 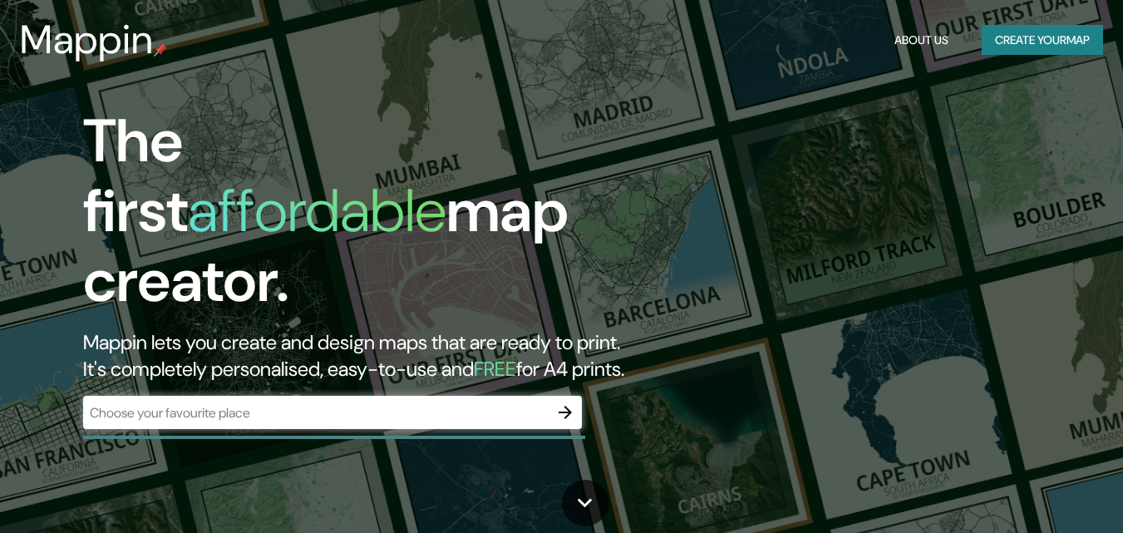 I want to click on button: Create yourmap, so click(x=1042, y=40).